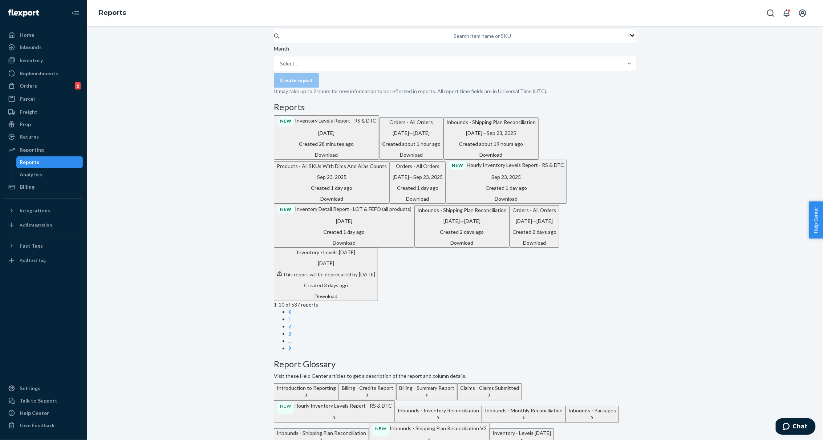 Image resolution: width=823 pixels, height=440 pixels. What do you see at coordinates (34, 413) in the screenshot?
I see `div: Help Center` at bounding box center [34, 413].